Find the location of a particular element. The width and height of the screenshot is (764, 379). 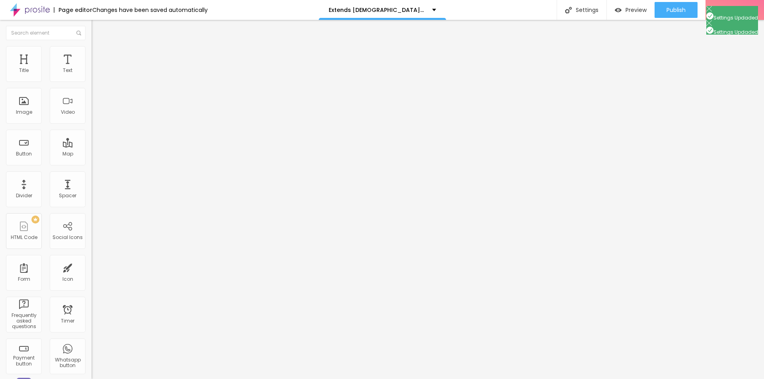

div: Form is located at coordinates (24, 279).